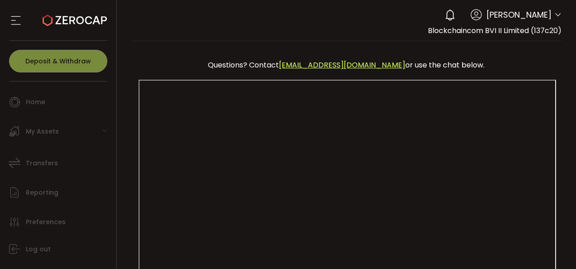  Describe the element at coordinates (523, 220) in the screenshot. I see `div: Chat Widget` at that location.